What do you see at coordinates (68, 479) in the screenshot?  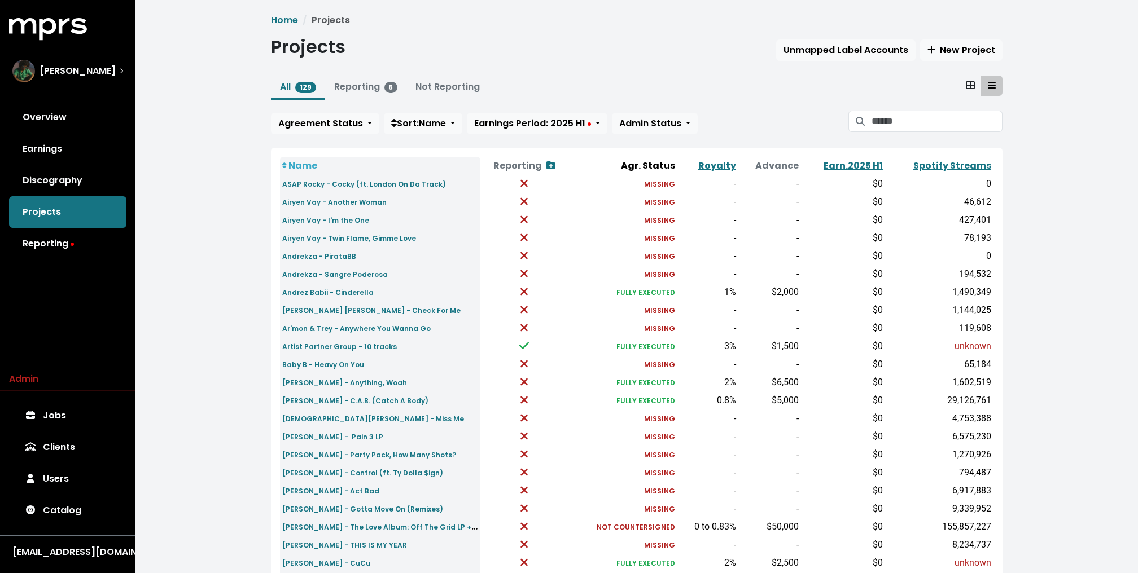 I see `a: Users` at bounding box center [68, 479].